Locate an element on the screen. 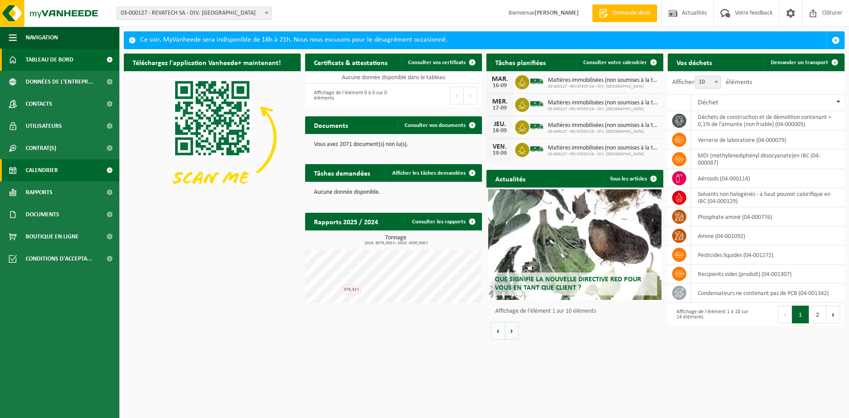 This screenshot has height=418, width=849. button: Volgende is located at coordinates (511, 331).